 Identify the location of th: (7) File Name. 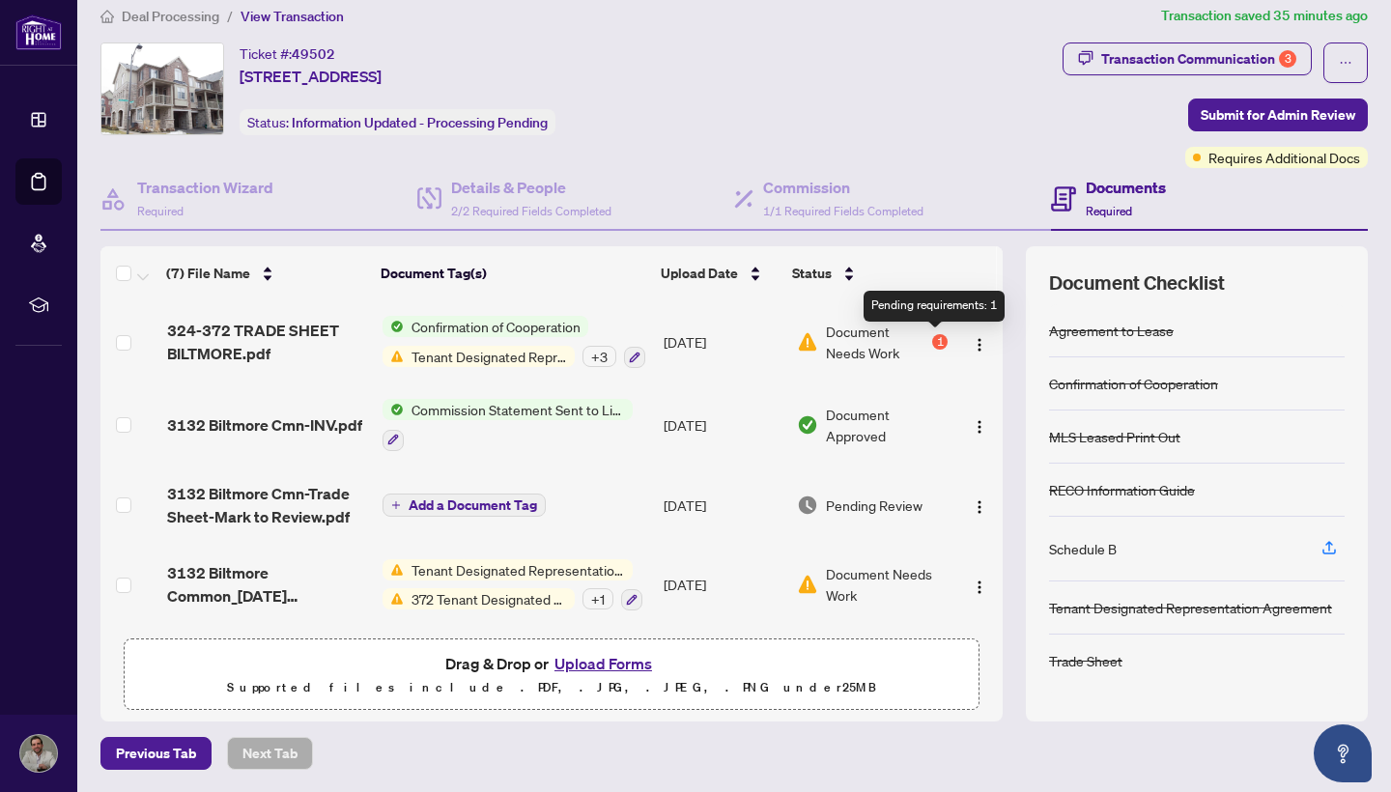
(266, 273).